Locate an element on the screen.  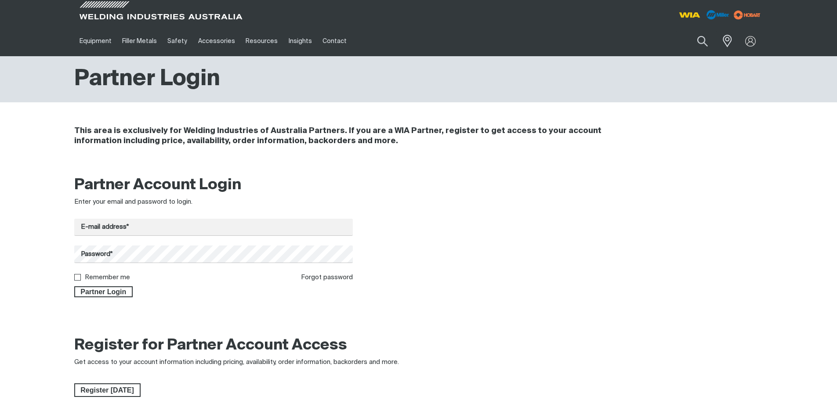
a: Filler Metals is located at coordinates (139, 41).